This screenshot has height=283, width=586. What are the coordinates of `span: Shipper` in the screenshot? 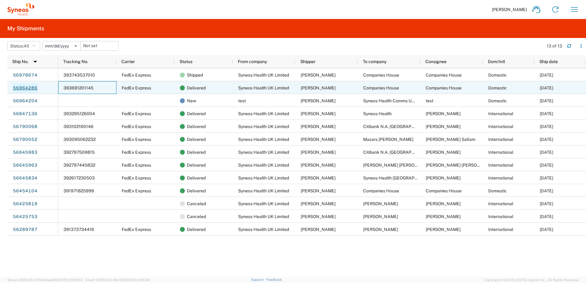 It's located at (308, 62).